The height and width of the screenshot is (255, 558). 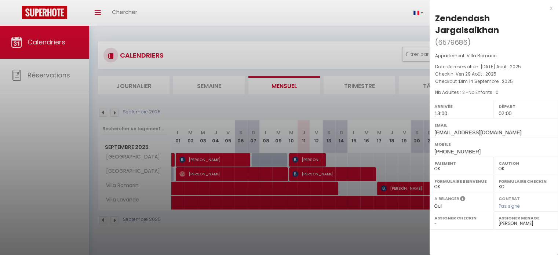 What do you see at coordinates (466, 92) in the screenshot?
I see `span: Nb Adultes : 2 -` at bounding box center [466, 92].